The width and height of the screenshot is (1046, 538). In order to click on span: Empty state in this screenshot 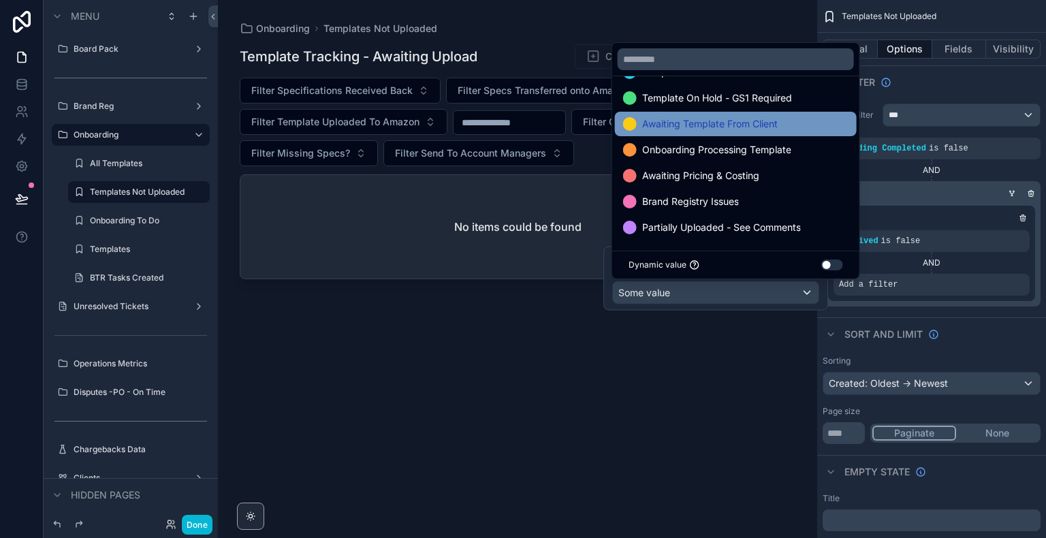, I will do `click(877, 472)`.